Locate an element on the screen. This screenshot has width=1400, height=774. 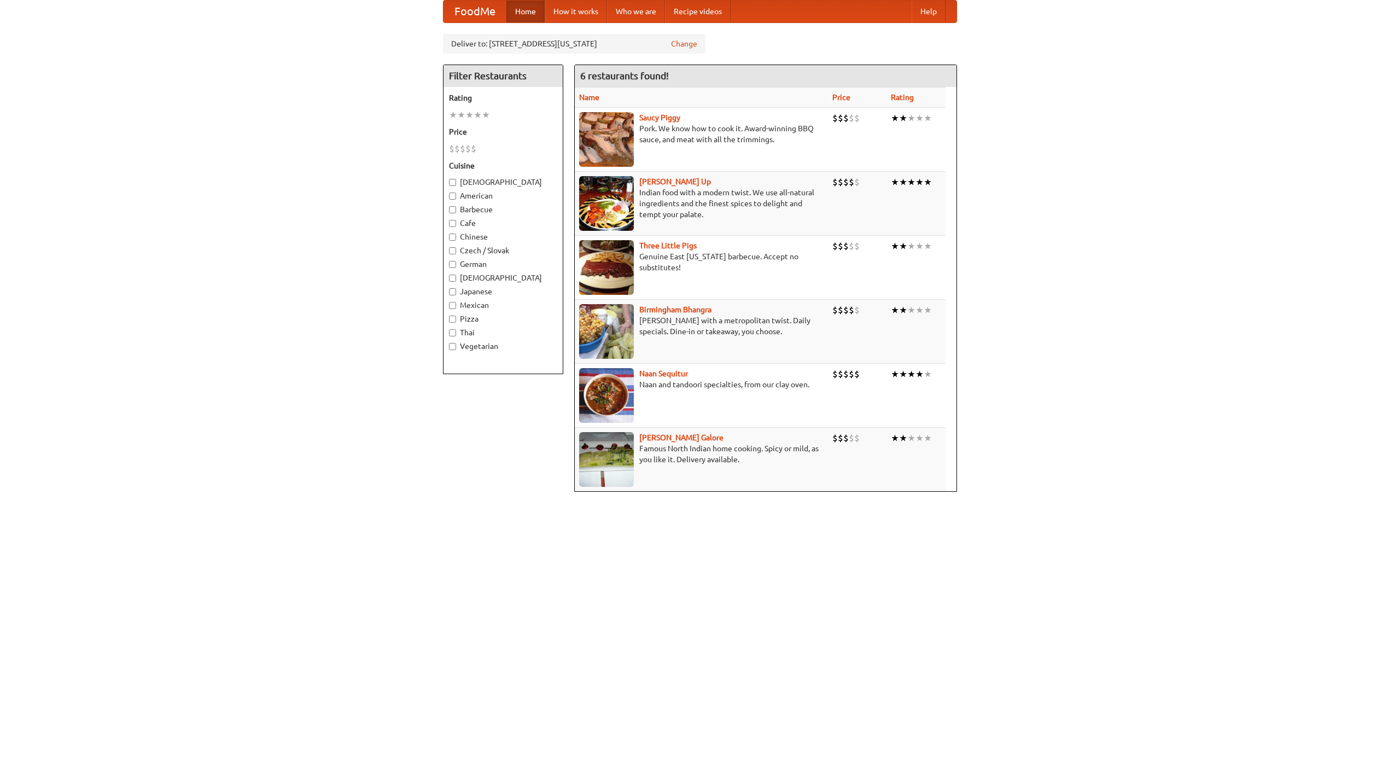
img: littlepigs.jpg is located at coordinates (607, 268).